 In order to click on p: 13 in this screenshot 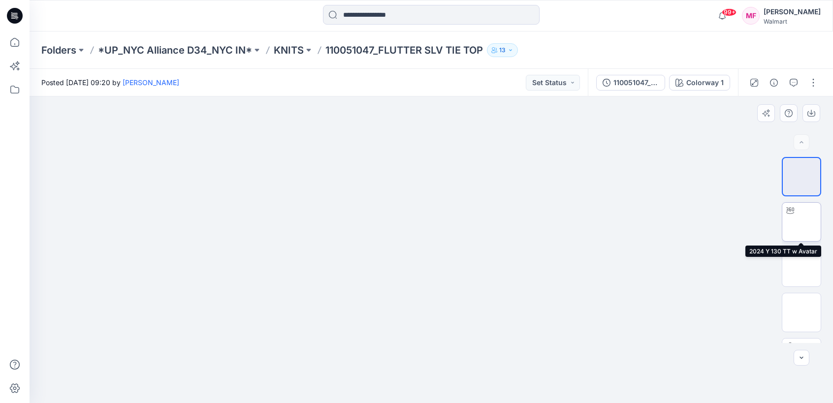, I will do `click(502, 50)`.